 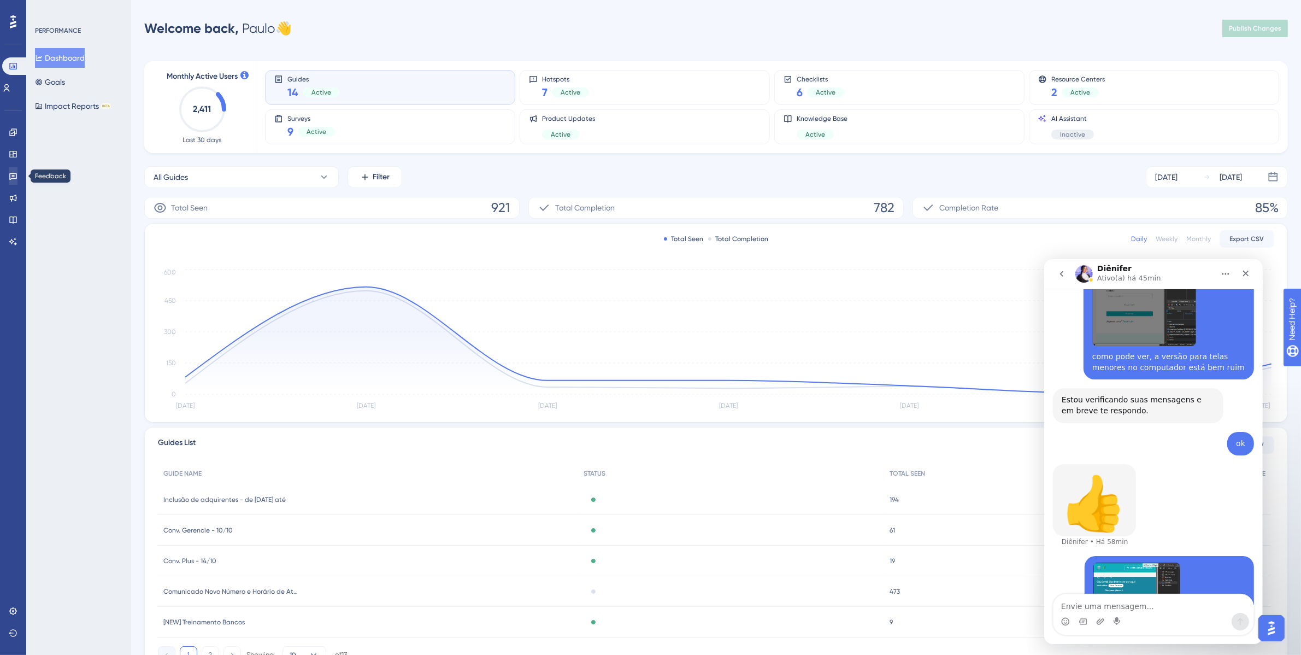 What do you see at coordinates (94, 146) in the screenshot?
I see `div: Estou verificando suas mensagens e em breve te respondo.` at bounding box center [94, 146].